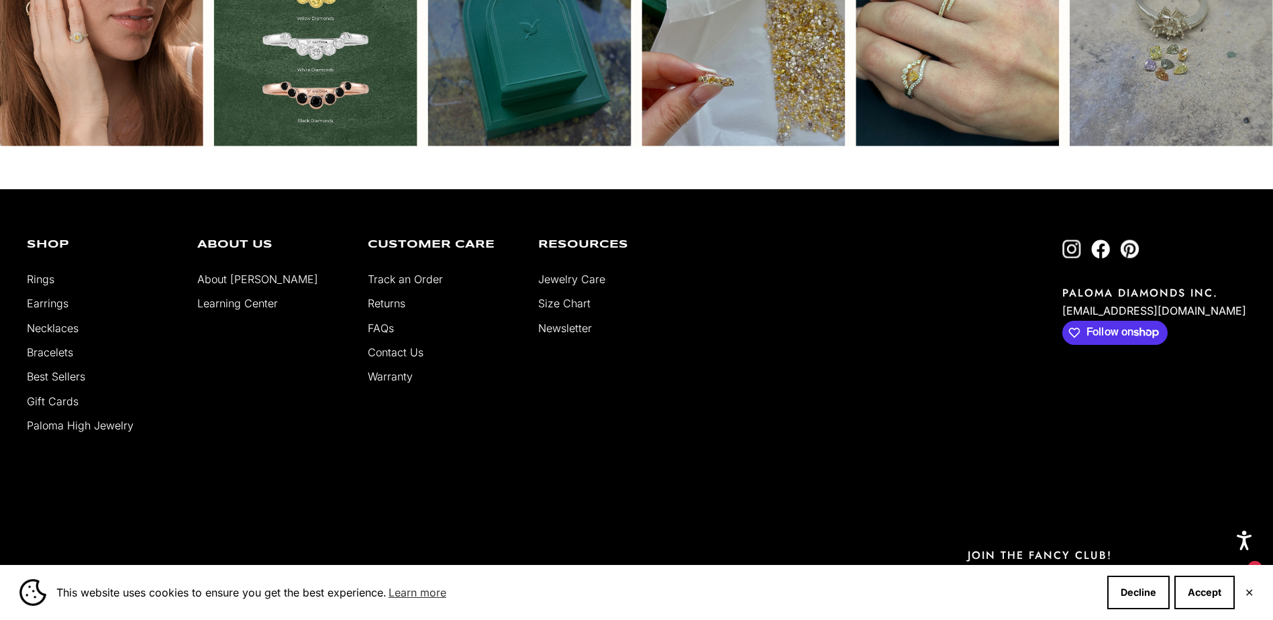 The height and width of the screenshot is (620, 1273). Describe the element at coordinates (387, 303) in the screenshot. I see `a: Returns` at that location.